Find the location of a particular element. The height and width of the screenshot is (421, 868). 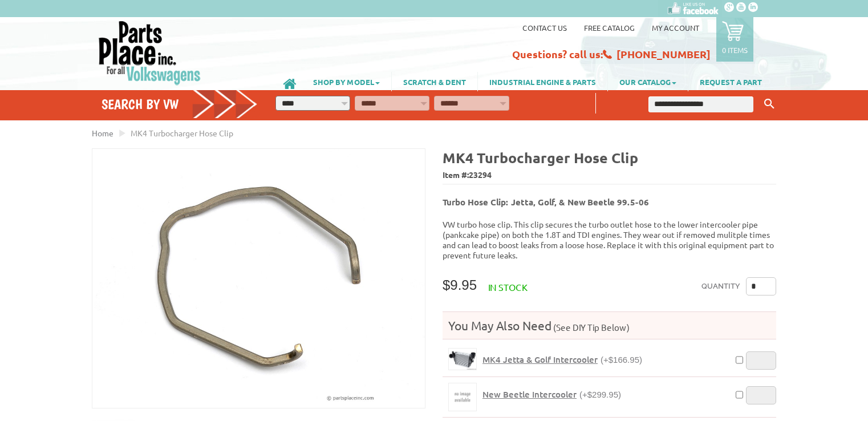

b: Turbo Hose Clip: Jetta, Golf, & New Beetle 99.5-06 is located at coordinates (546, 202).